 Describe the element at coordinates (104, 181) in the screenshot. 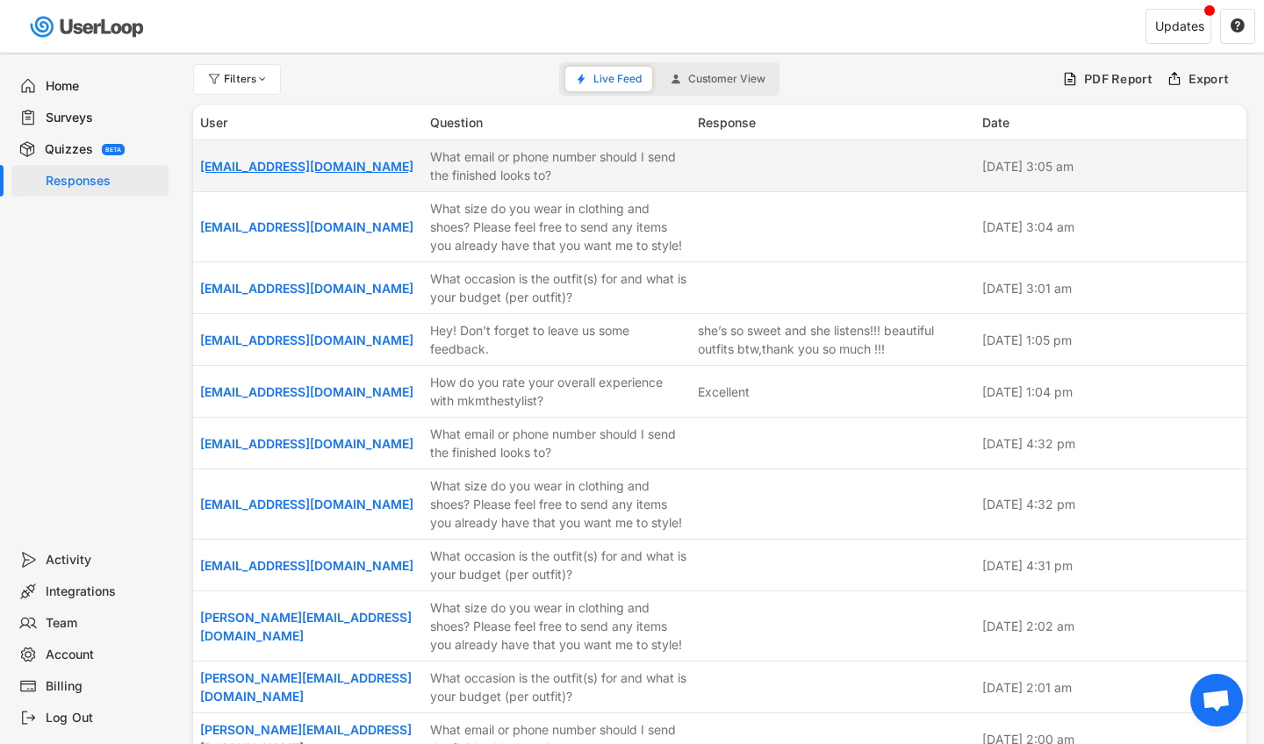

I see `div: Responses` at that location.